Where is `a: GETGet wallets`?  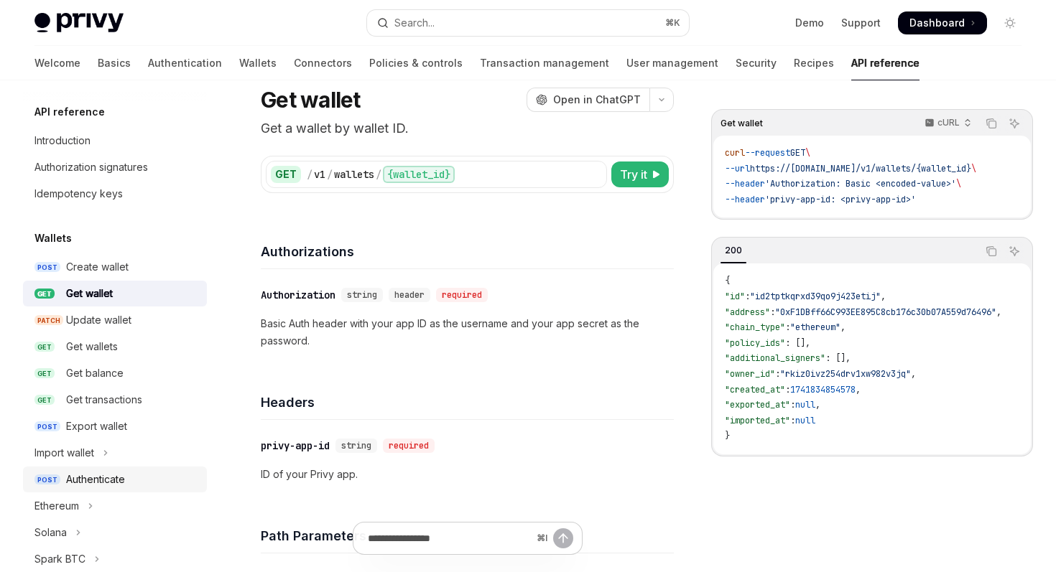 a: GETGet wallets is located at coordinates (115, 347).